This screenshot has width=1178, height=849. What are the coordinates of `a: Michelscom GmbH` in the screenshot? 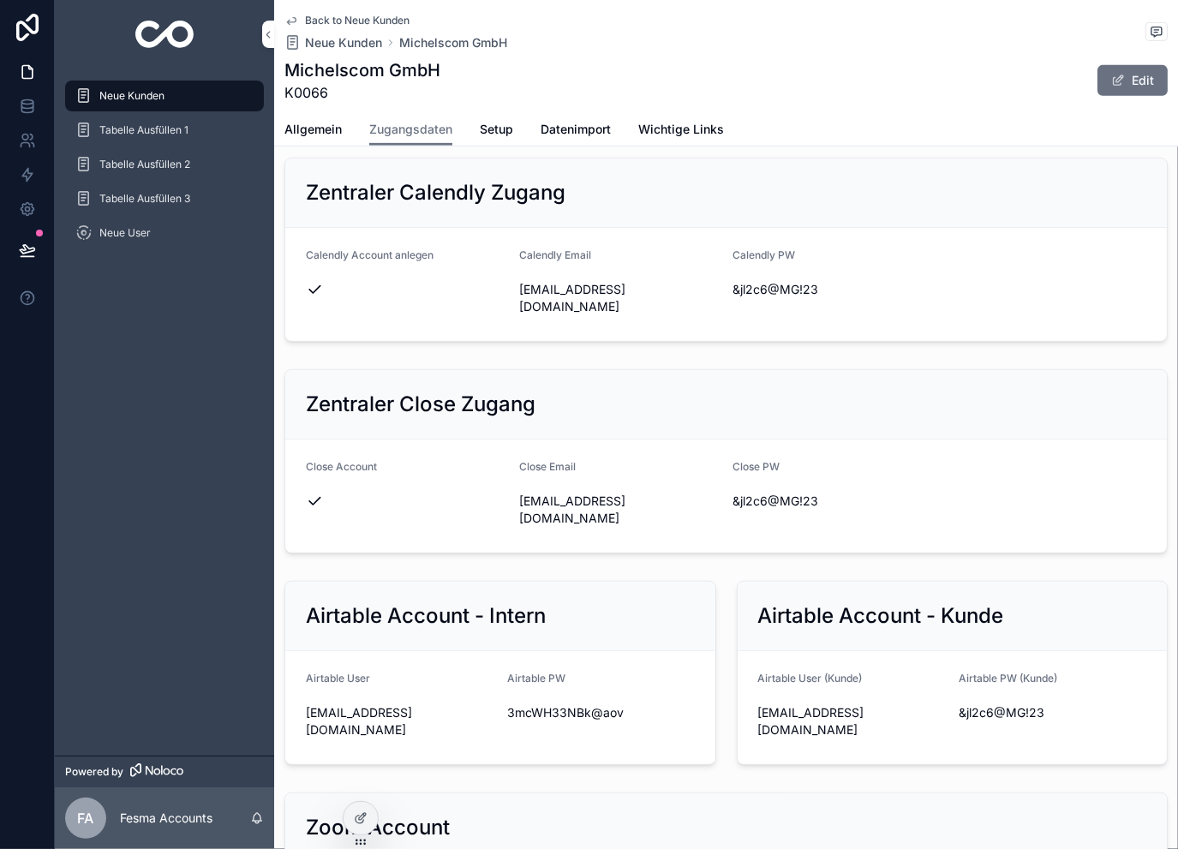 It's located at (453, 43).